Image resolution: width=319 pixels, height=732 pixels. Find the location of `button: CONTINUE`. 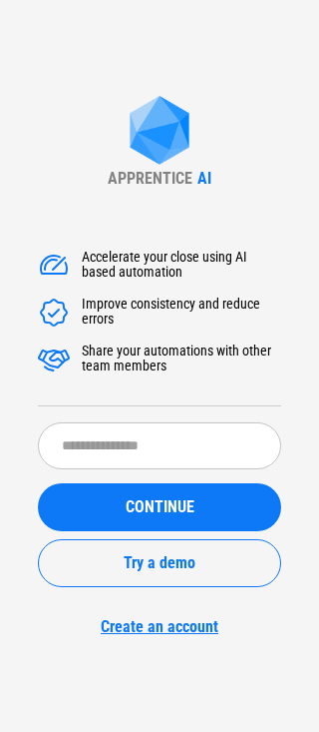

button: CONTINUE is located at coordinates (160, 507).